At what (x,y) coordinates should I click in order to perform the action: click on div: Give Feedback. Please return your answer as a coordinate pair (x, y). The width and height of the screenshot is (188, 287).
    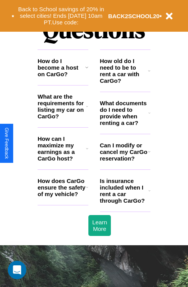
    Looking at the image, I should click on (7, 143).